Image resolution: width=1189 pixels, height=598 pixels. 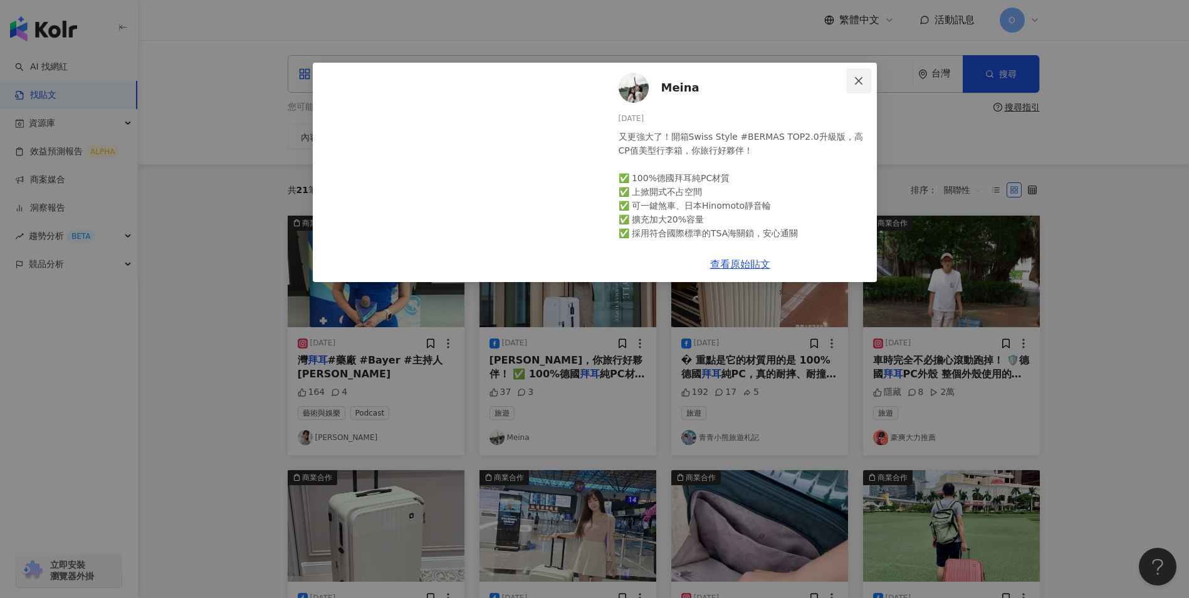 I want to click on a: KOL AvatarMeina, so click(x=734, y=88).